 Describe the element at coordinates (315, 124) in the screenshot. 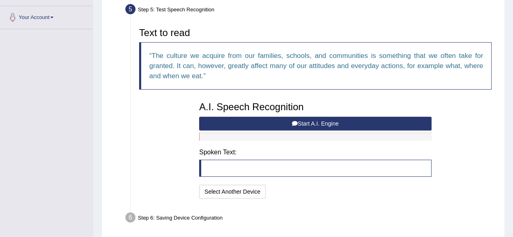

I see `button: Start A.I. Engine` at that location.